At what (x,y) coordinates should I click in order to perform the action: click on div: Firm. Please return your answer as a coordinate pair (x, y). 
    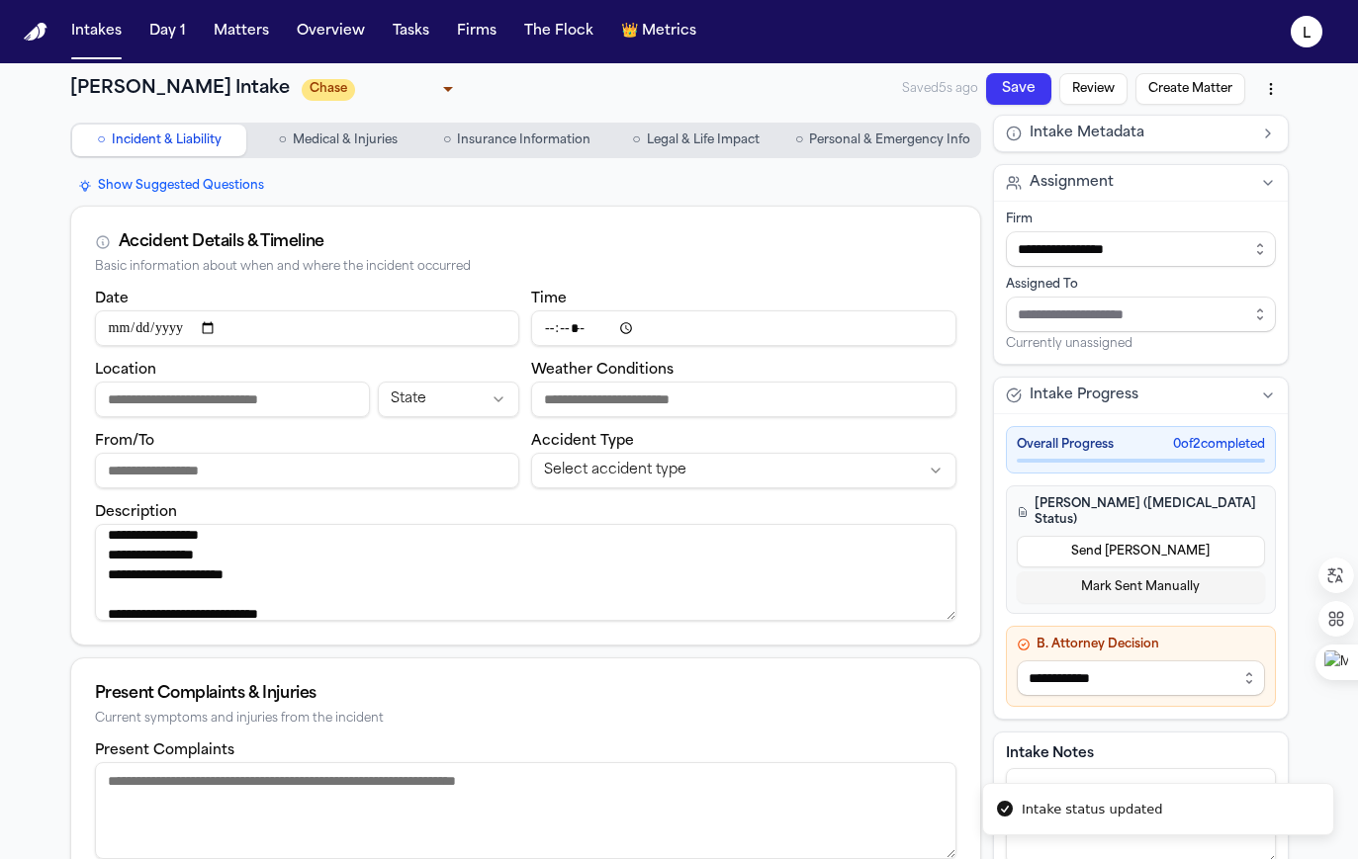
    Looking at the image, I should click on (1140, 220).